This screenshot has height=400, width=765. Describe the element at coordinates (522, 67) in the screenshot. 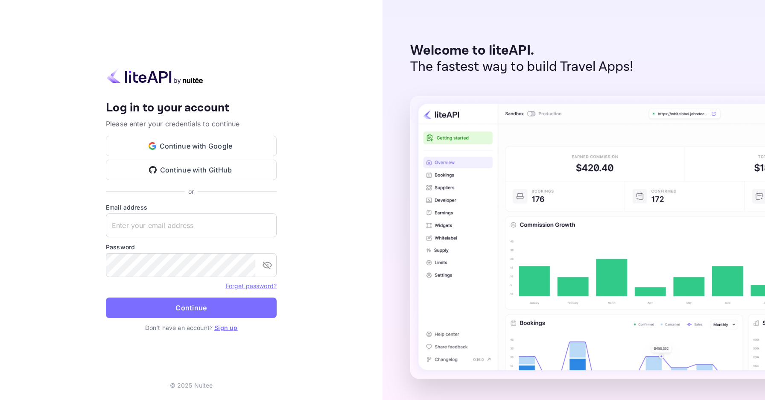

I see `p: The fastest way to build Travel Apps!` at that location.